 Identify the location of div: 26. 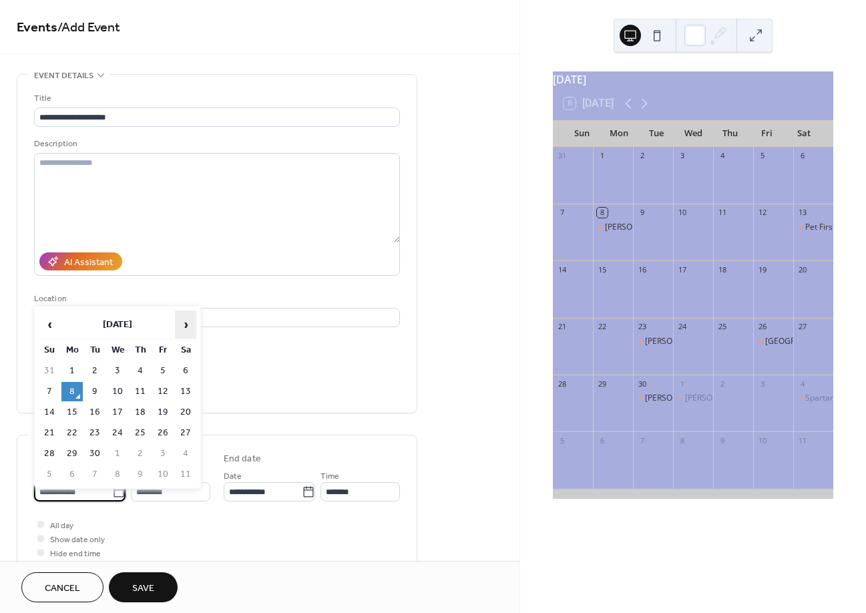
(762, 327).